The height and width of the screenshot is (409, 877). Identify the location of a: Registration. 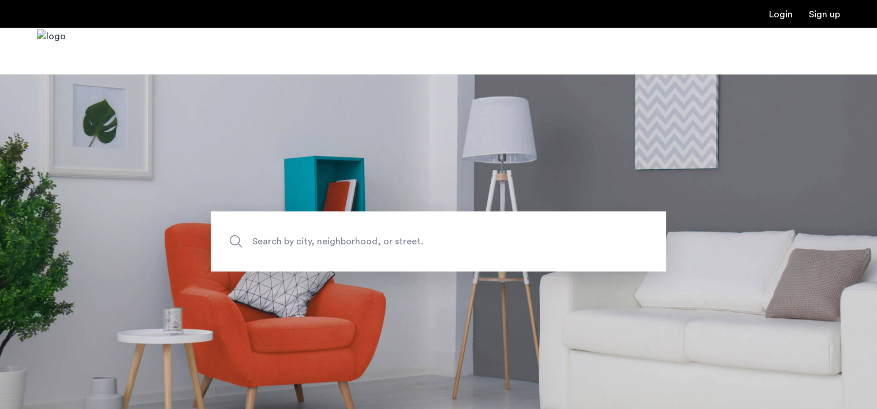
(824, 14).